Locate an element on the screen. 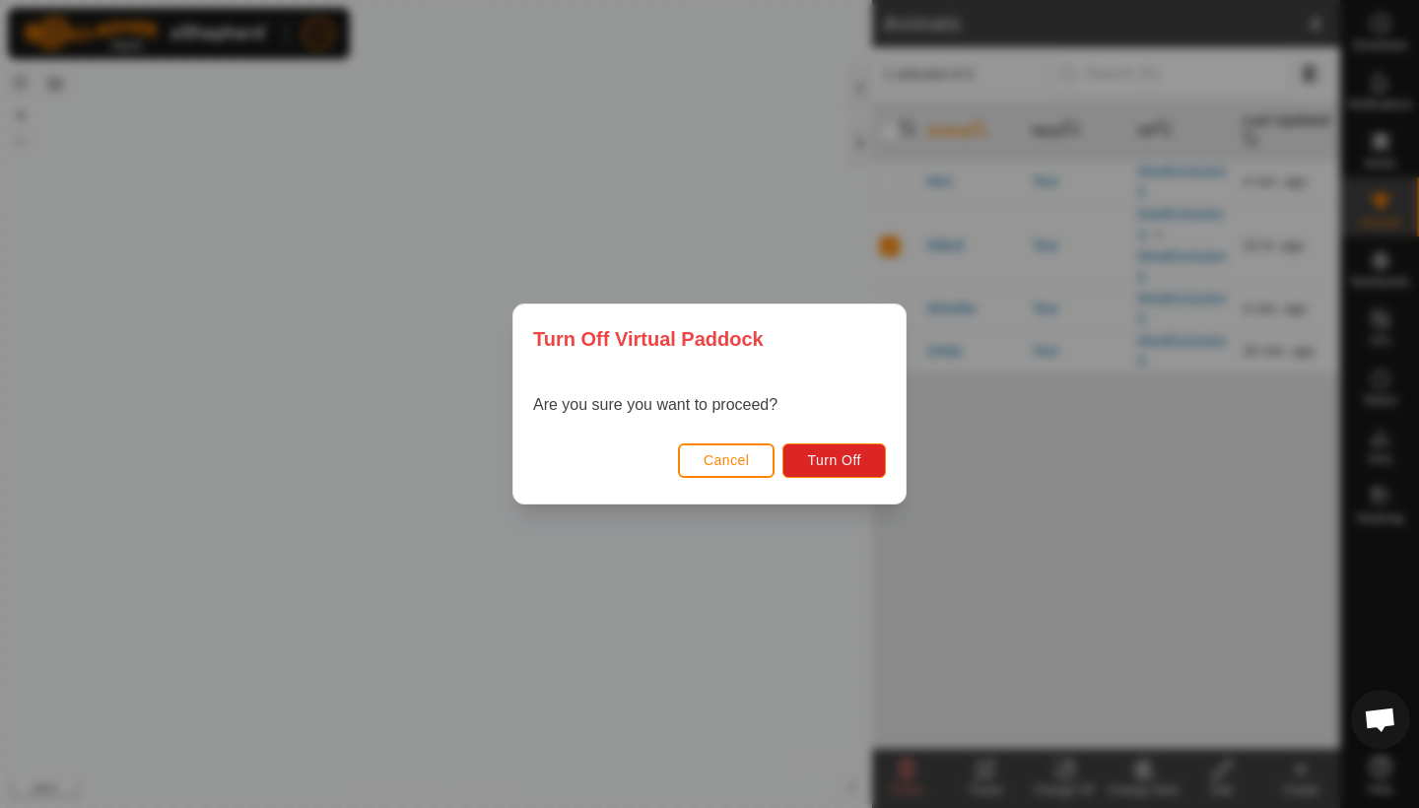 This screenshot has width=1419, height=808. div: Open chat is located at coordinates (1380, 719).